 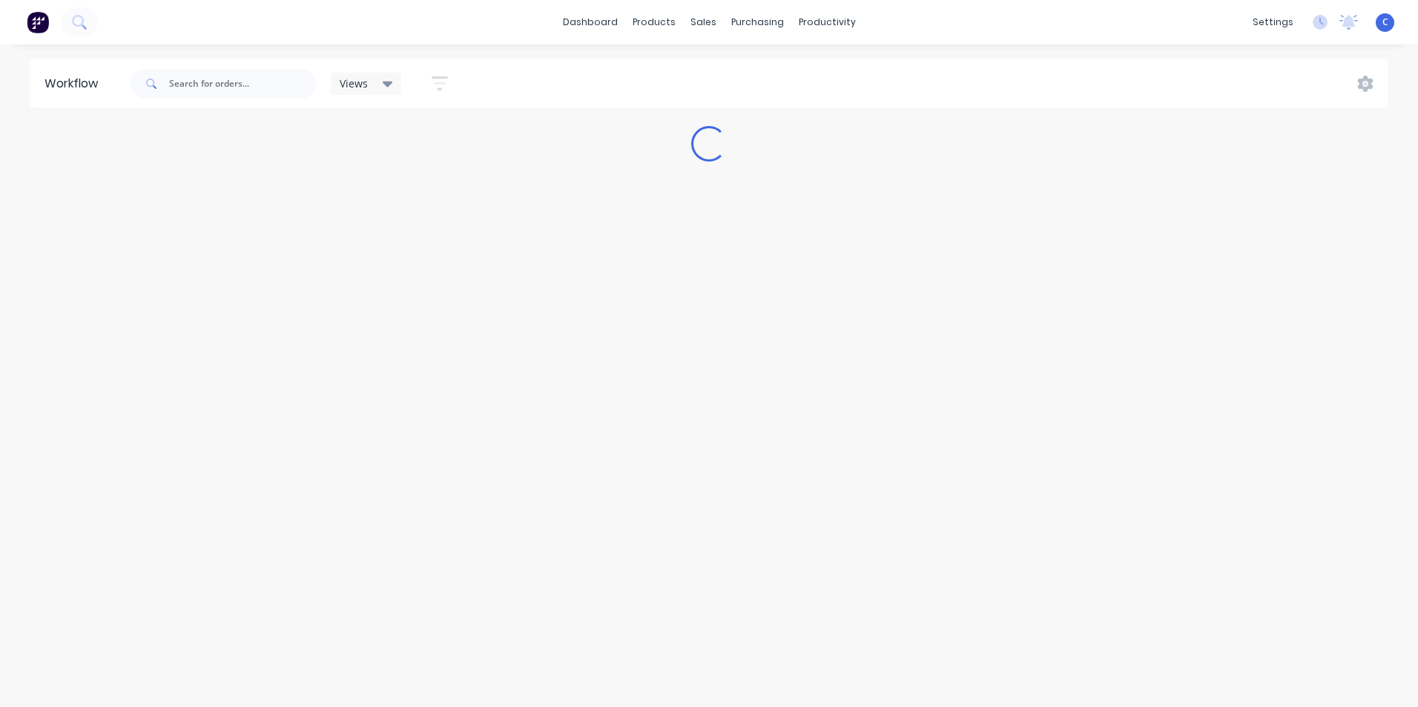 What do you see at coordinates (75, 84) in the screenshot?
I see `div: Workflow` at bounding box center [75, 84].